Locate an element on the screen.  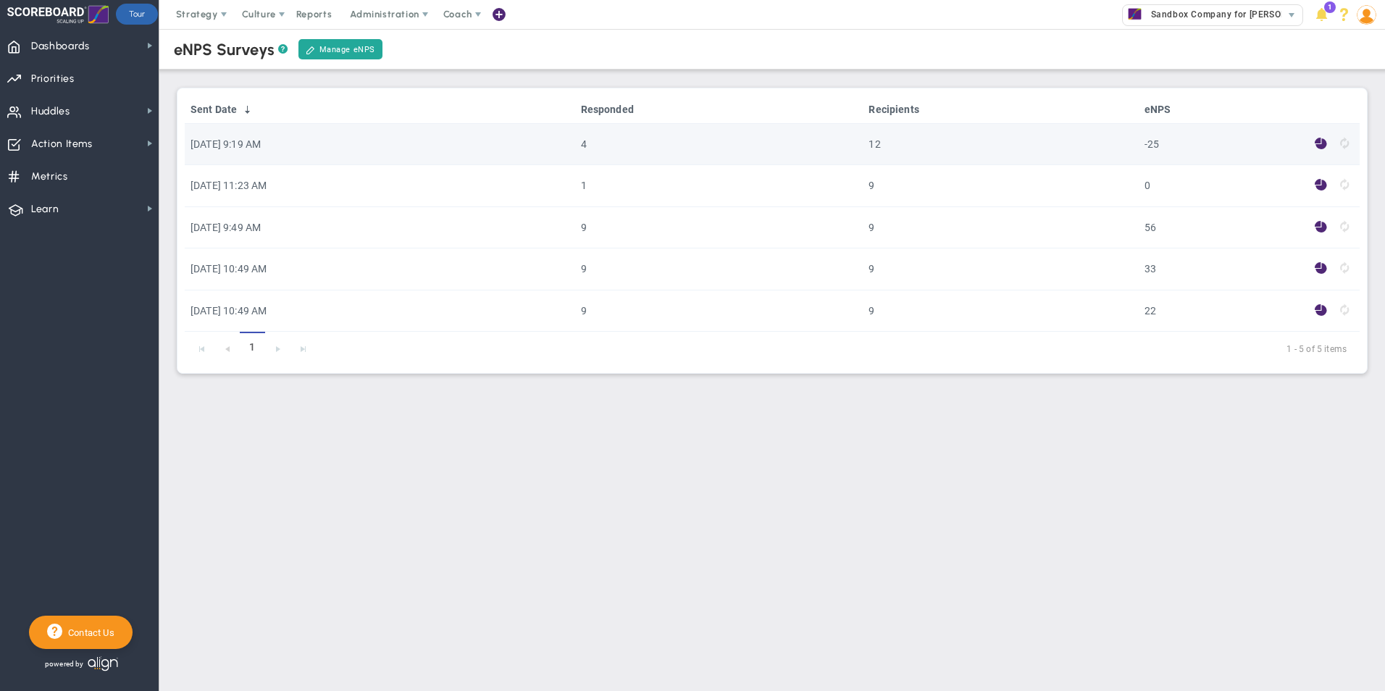
td: 4 is located at coordinates (719, 144).